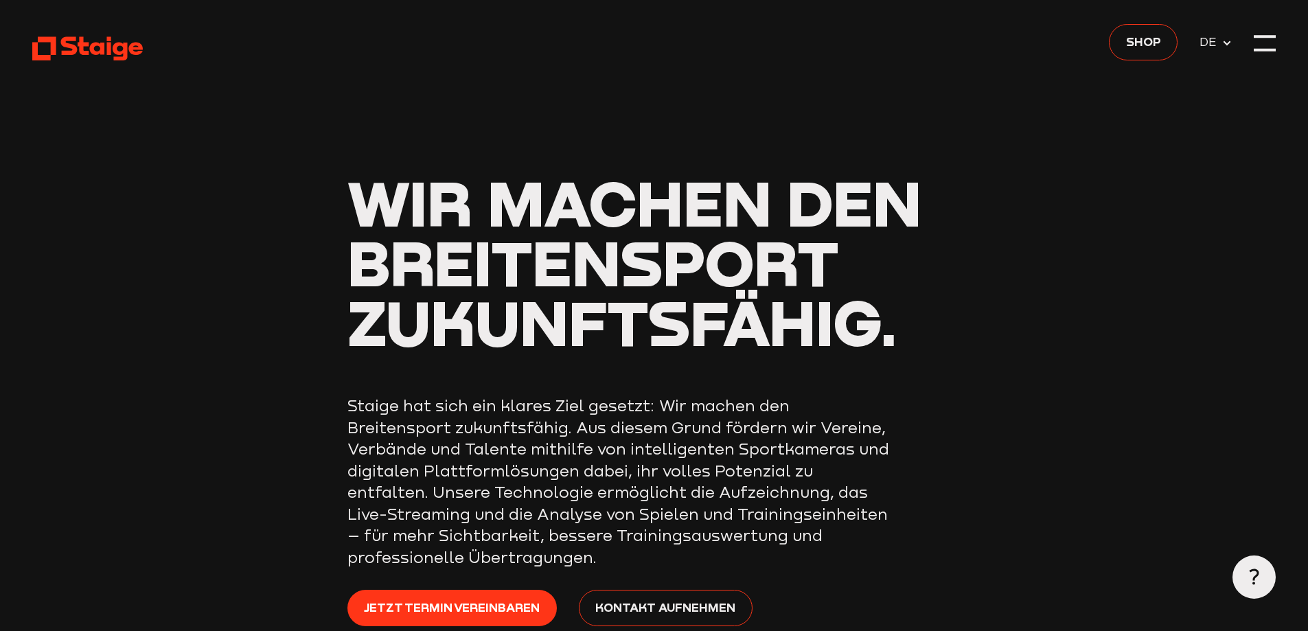 This screenshot has width=1308, height=631. I want to click on a: Shop, so click(1143, 42).